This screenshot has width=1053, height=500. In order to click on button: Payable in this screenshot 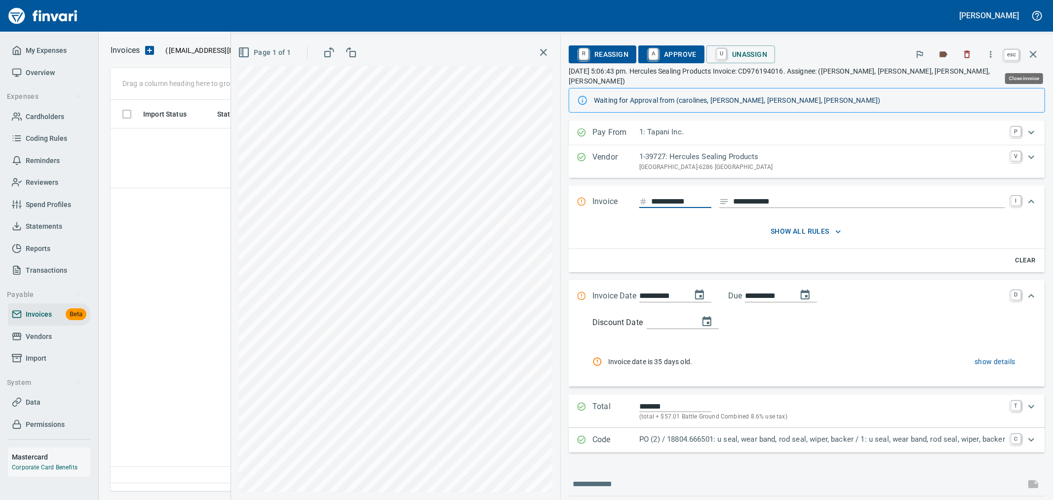, I will do `click(44, 294)`.